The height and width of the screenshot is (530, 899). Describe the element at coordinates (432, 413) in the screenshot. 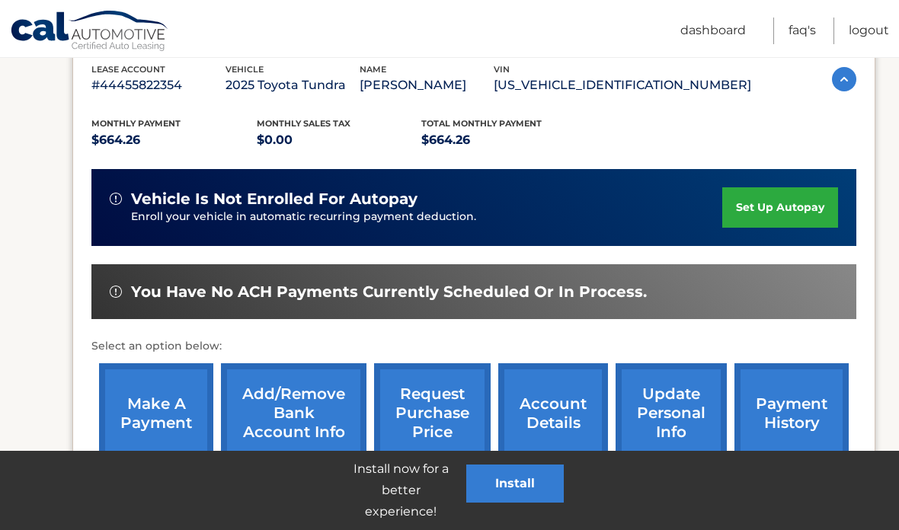

I see `a: request purchase price` at that location.